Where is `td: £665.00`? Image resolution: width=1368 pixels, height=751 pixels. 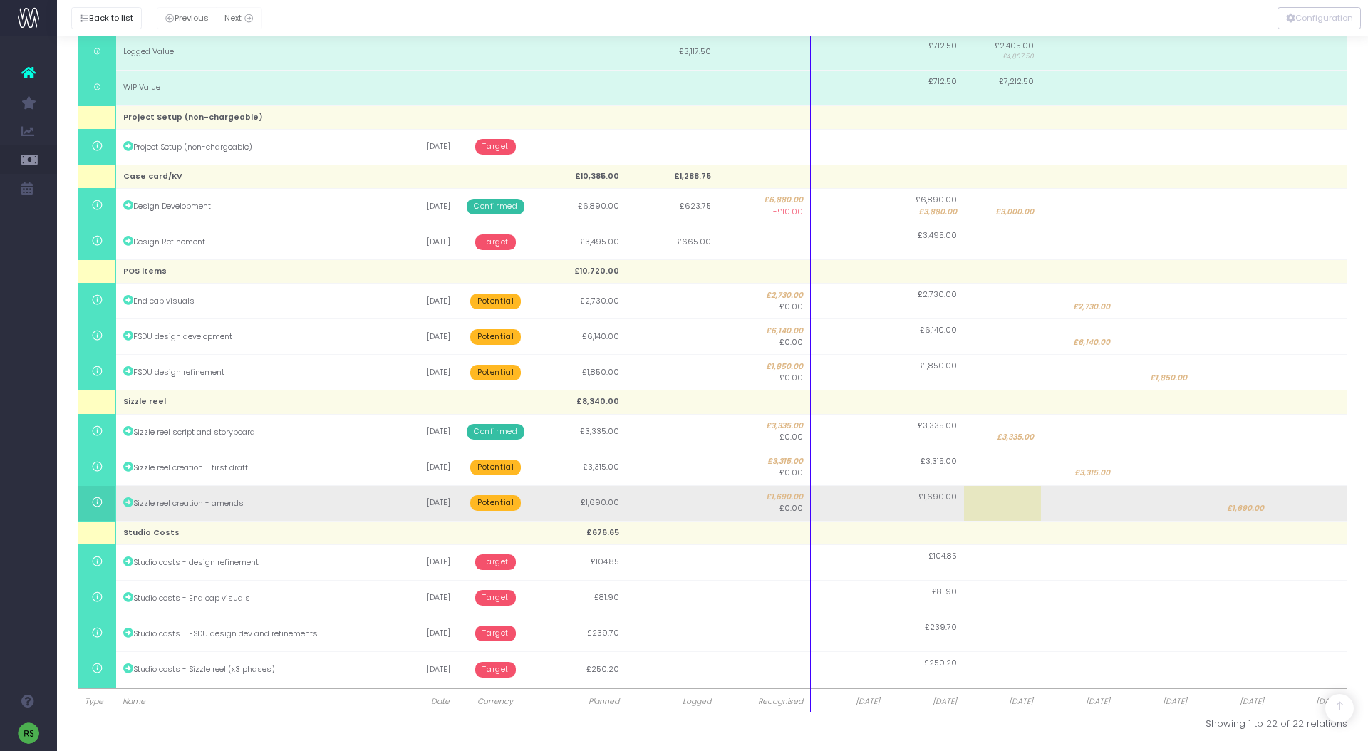
td: £665.00 is located at coordinates (672, 242).